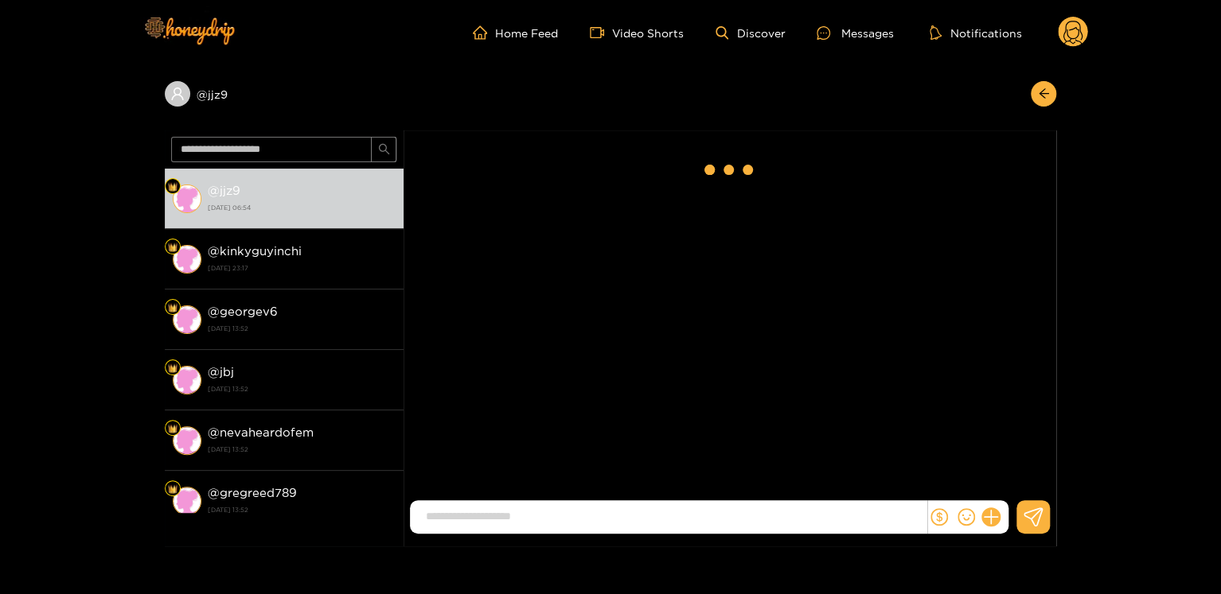  Describe the element at coordinates (260, 432) in the screenshot. I see `strong: @ nevaheardofem` at that location.